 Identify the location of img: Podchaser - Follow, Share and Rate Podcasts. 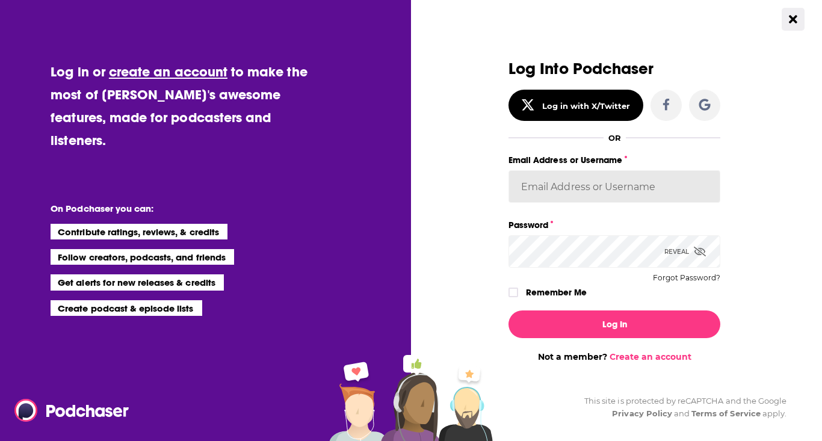
(72, 411).